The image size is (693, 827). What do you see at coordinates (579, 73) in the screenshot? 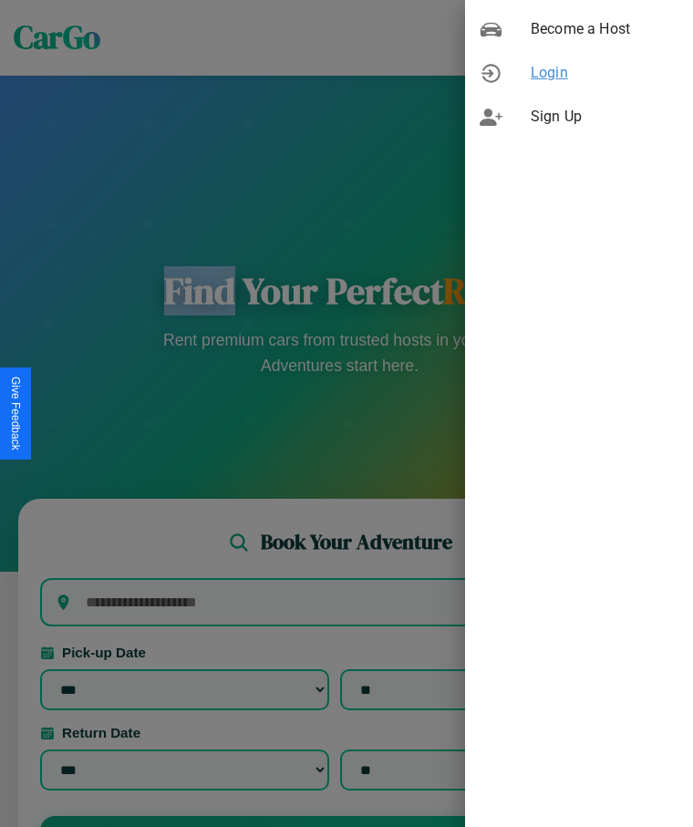
I see `div: Login` at bounding box center [579, 73].